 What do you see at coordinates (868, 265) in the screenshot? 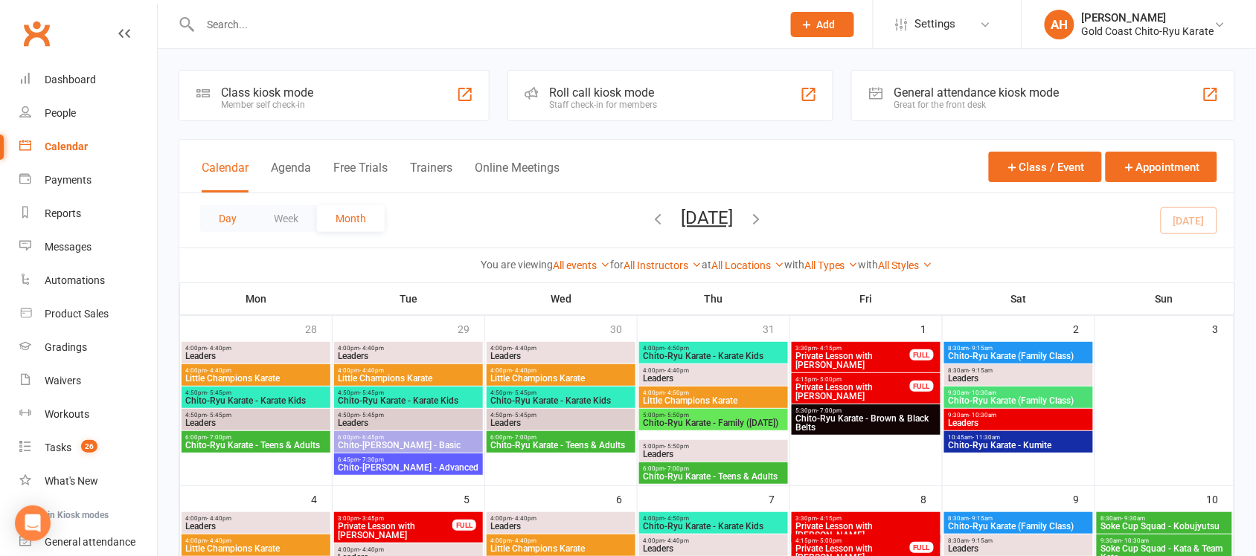
I see `strong: with` at bounding box center [868, 265].